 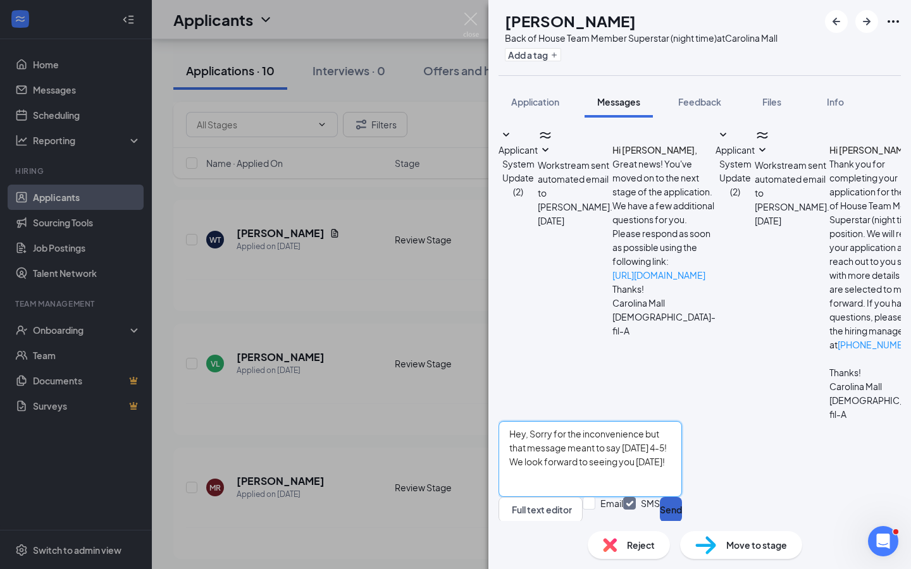 I want to click on span: Messages, so click(x=619, y=102).